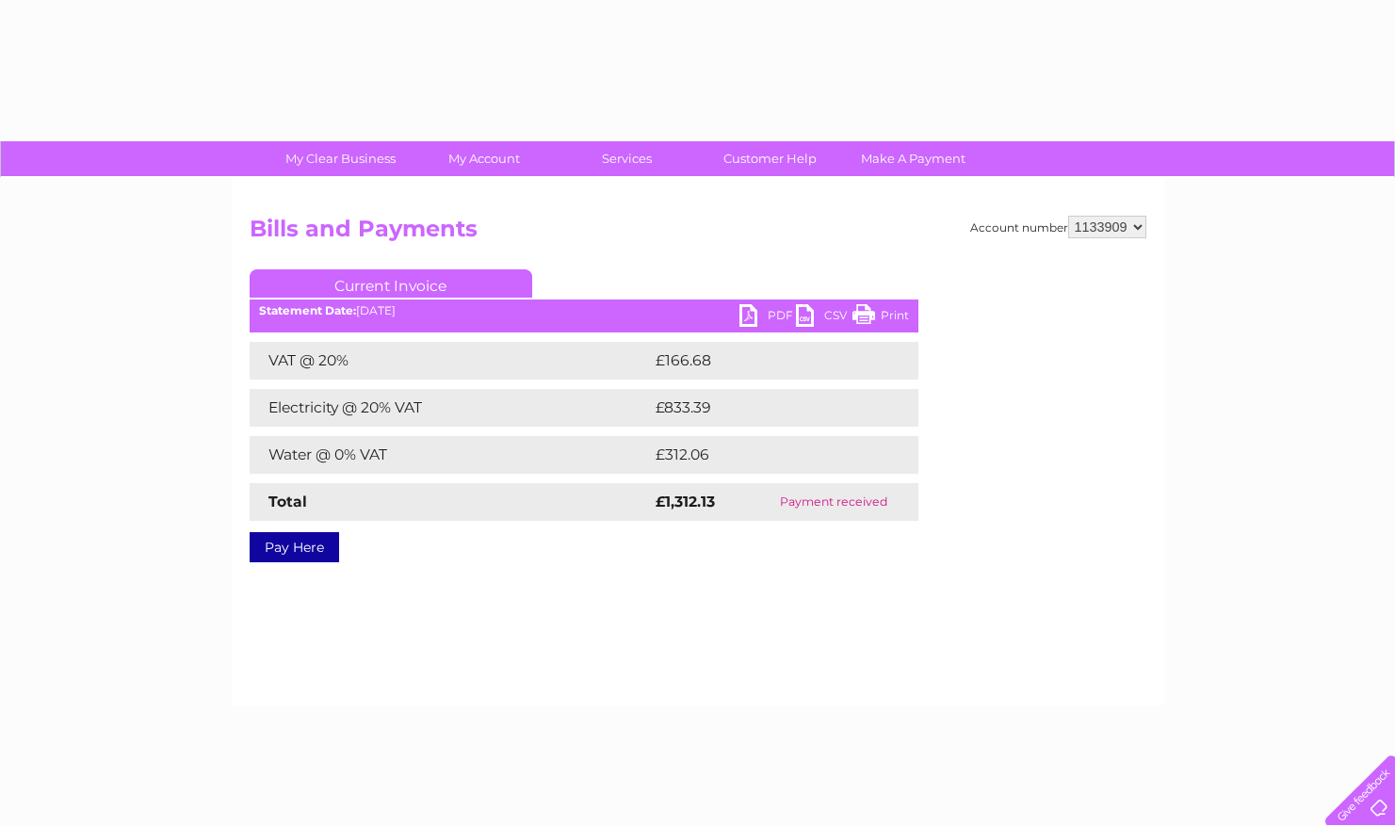 This screenshot has width=1395, height=826. I want to click on a: My Clear Business, so click(340, 158).